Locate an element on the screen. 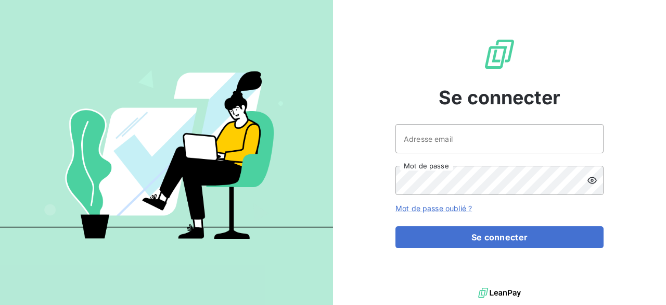 The width and height of the screenshot is (666, 305). img: logo is located at coordinates (500, 293).